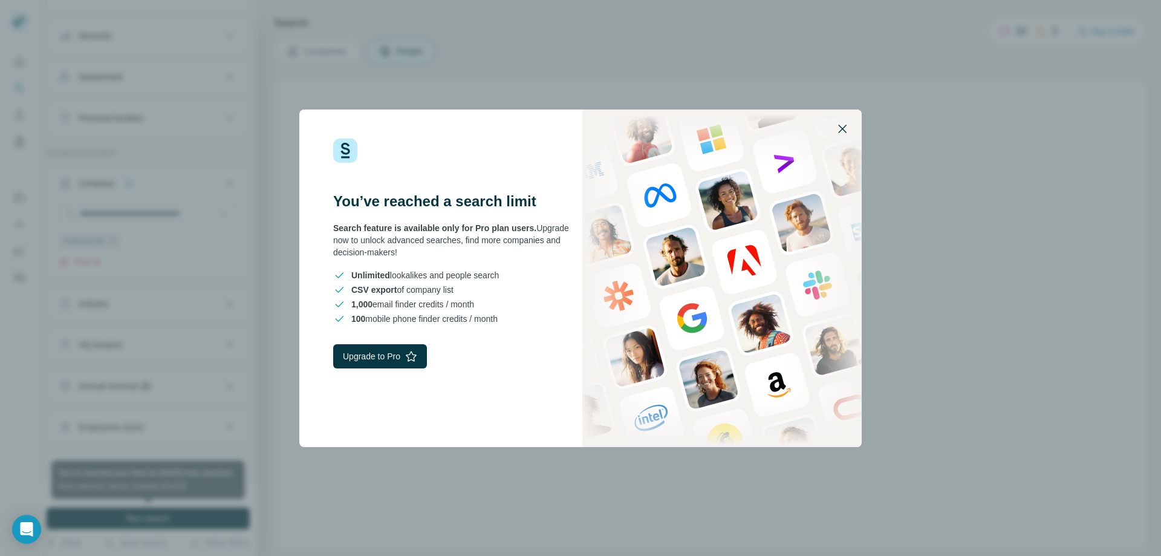 The image size is (1161, 556). What do you see at coordinates (424, 319) in the screenshot?
I see `span: mobile phone finder credits / month` at bounding box center [424, 319].